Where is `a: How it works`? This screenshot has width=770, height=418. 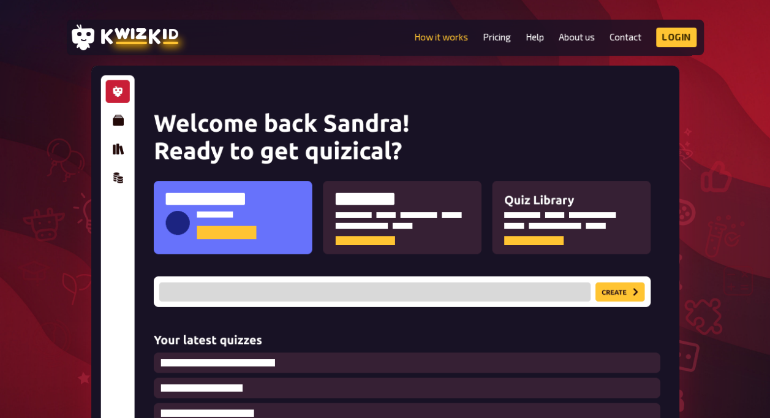 a: How it works is located at coordinates (441, 37).